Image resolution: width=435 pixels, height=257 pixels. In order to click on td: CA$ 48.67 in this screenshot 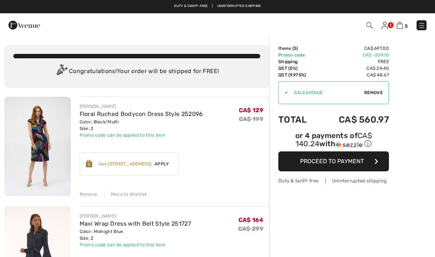, I will do `click(354, 75)`.